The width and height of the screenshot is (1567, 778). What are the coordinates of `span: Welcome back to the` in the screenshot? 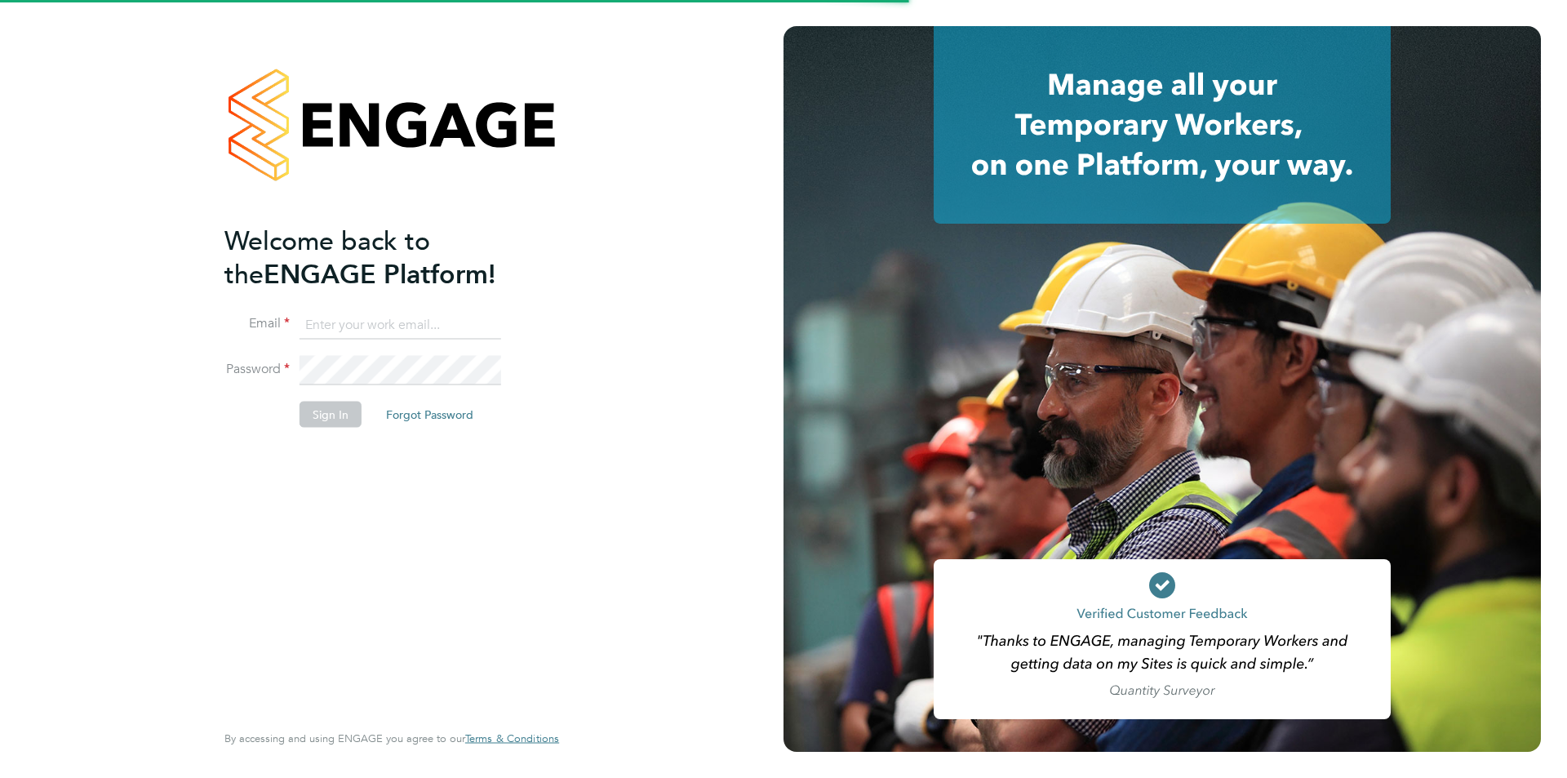 It's located at (327, 257).